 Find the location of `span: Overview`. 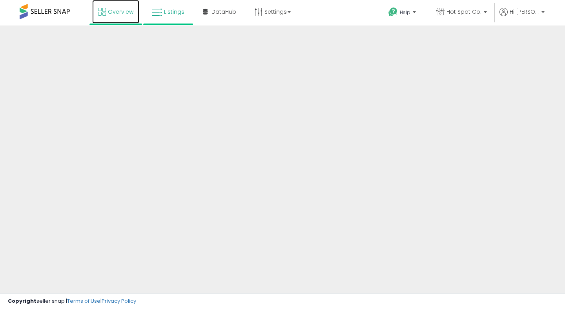

span: Overview is located at coordinates (121, 12).